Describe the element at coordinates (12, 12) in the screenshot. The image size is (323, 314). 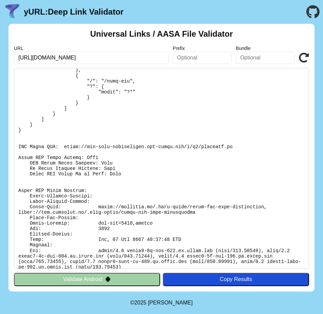
I see `img: yURL Logo` at that location.